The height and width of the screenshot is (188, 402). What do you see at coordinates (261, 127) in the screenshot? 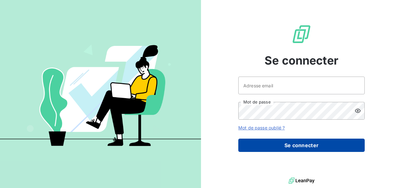
I see `a: Mot de passe oublié ?` at bounding box center [261, 127].